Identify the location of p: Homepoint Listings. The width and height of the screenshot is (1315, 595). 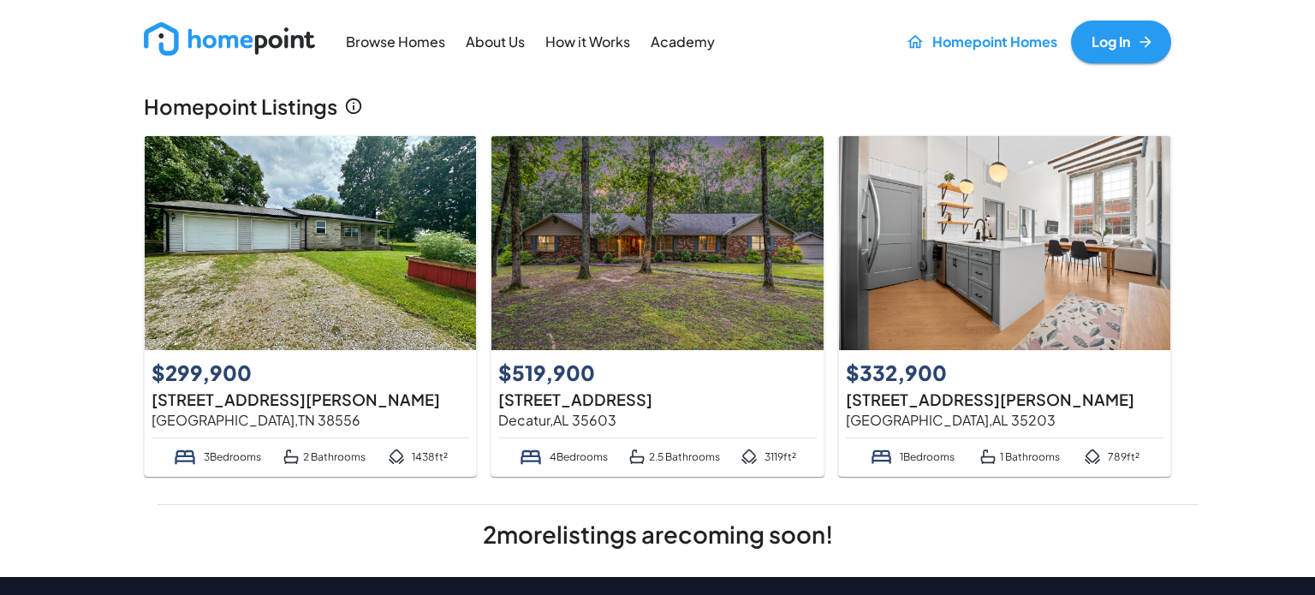
(240, 106).